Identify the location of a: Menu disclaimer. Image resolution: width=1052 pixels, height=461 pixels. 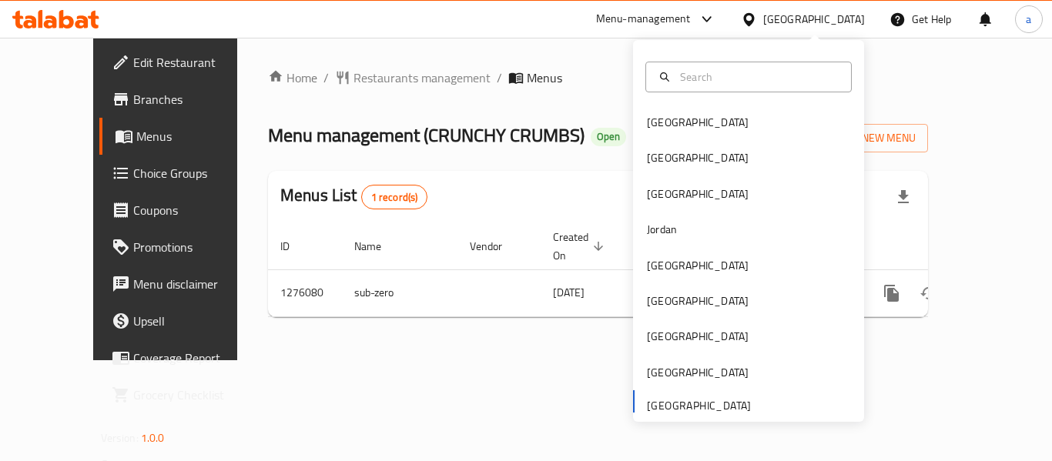
(184, 284).